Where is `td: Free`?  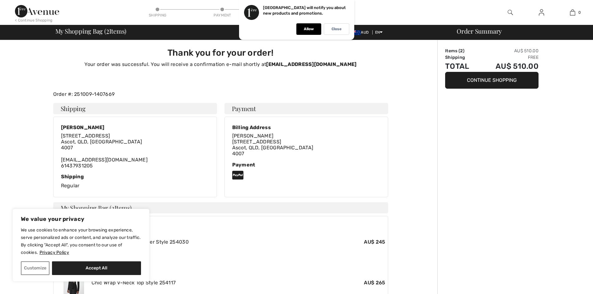 td: Free is located at coordinates (509, 57).